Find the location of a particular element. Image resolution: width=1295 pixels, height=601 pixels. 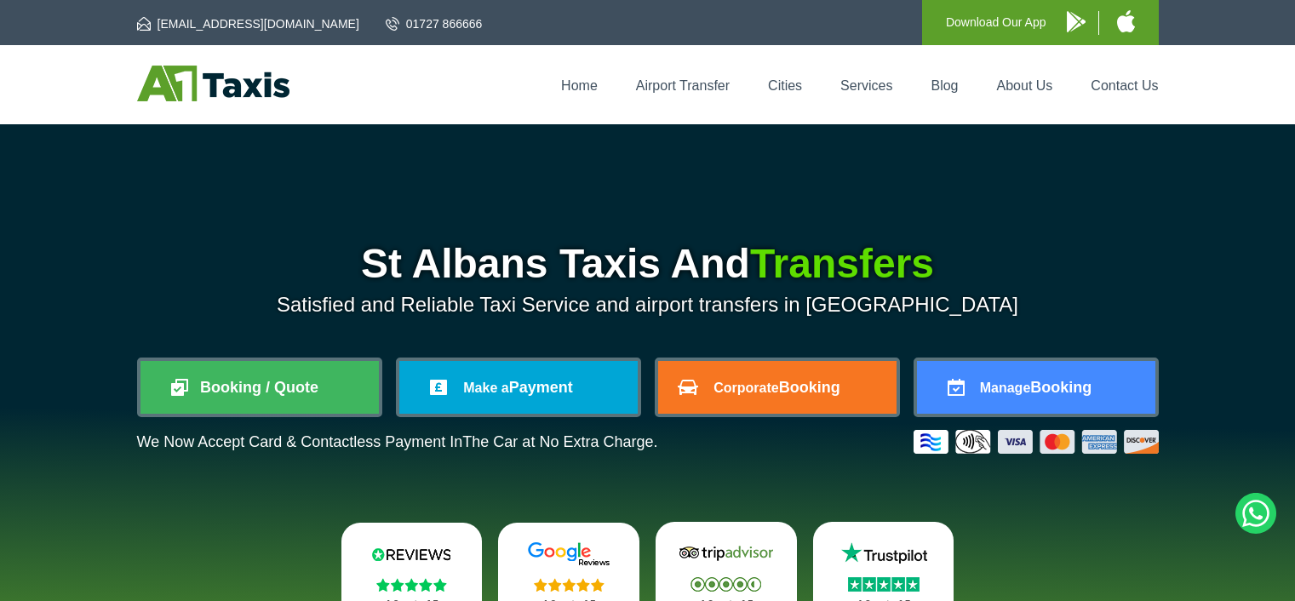

span: Transfers is located at coordinates (842, 263).